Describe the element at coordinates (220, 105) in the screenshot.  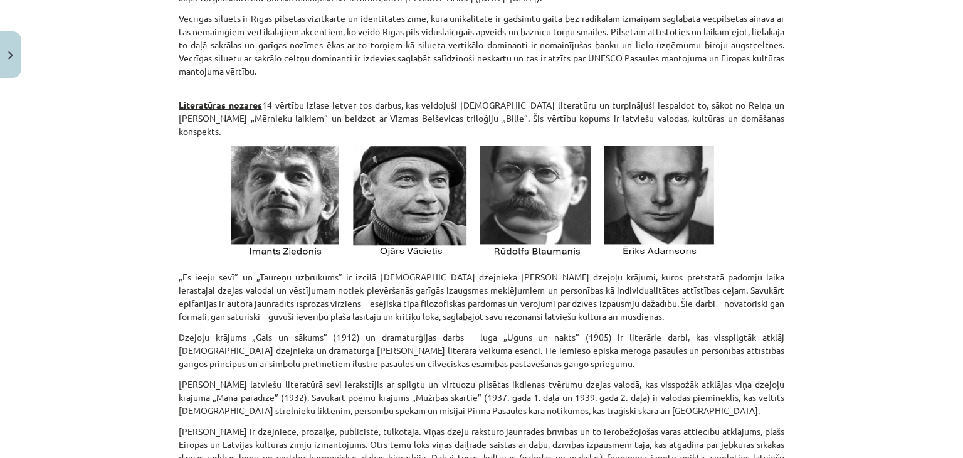
I see `strong: Literatūras nozares` at that location.